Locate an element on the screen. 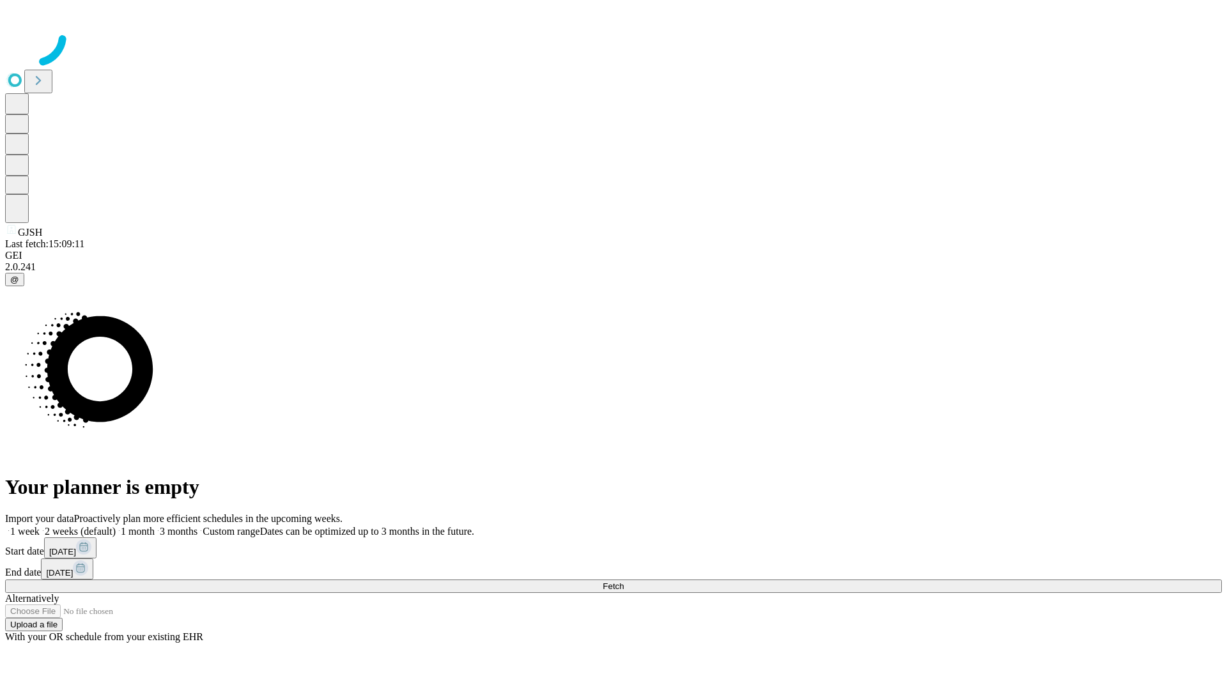 The image size is (1227, 690). h1: Your planner is empty is located at coordinates (614, 487).